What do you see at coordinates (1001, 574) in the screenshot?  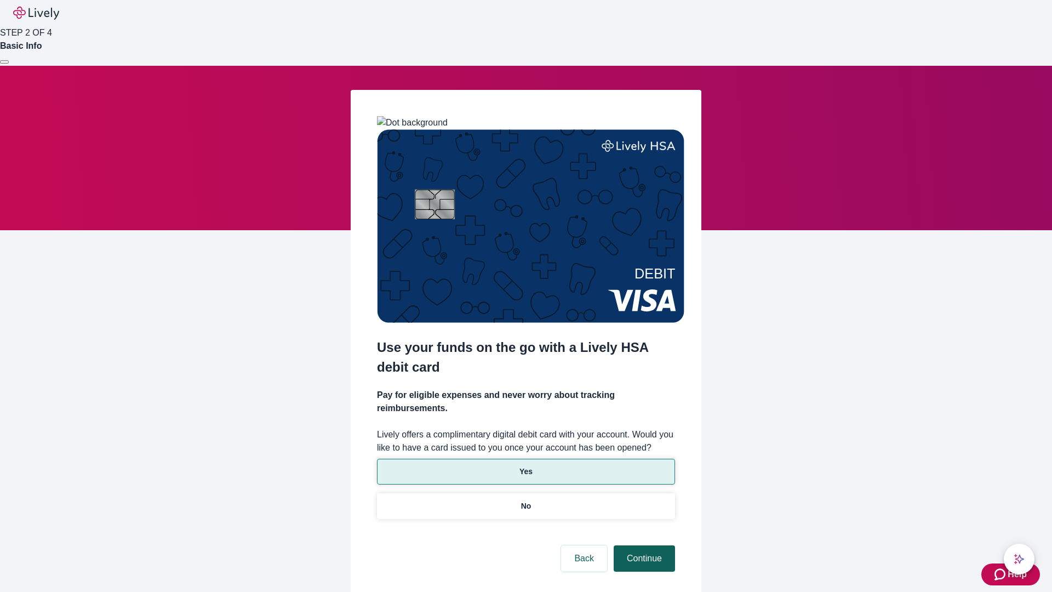 I see `svg: Zendesk support icon` at bounding box center [1001, 574].